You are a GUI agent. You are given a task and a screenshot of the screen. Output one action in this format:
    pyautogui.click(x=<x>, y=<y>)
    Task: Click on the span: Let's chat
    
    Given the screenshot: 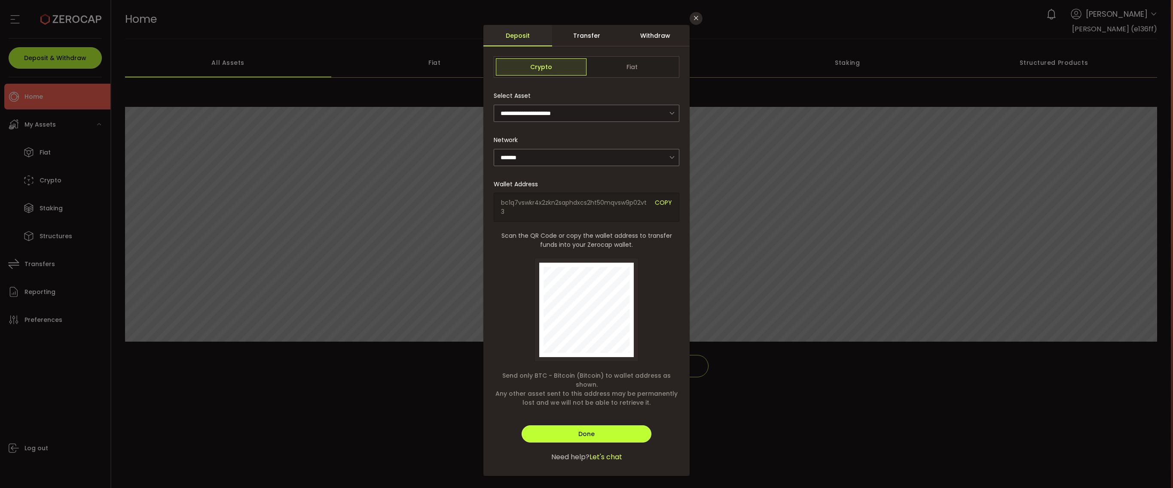 What is the action you would take?
    pyautogui.click(x=606, y=457)
    